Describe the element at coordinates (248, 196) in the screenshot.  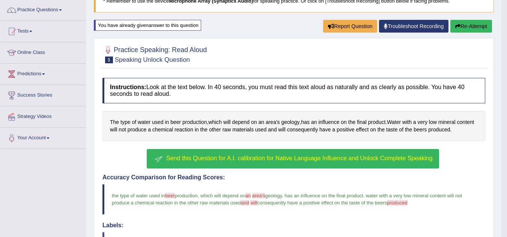
I see `span: an` at that location.